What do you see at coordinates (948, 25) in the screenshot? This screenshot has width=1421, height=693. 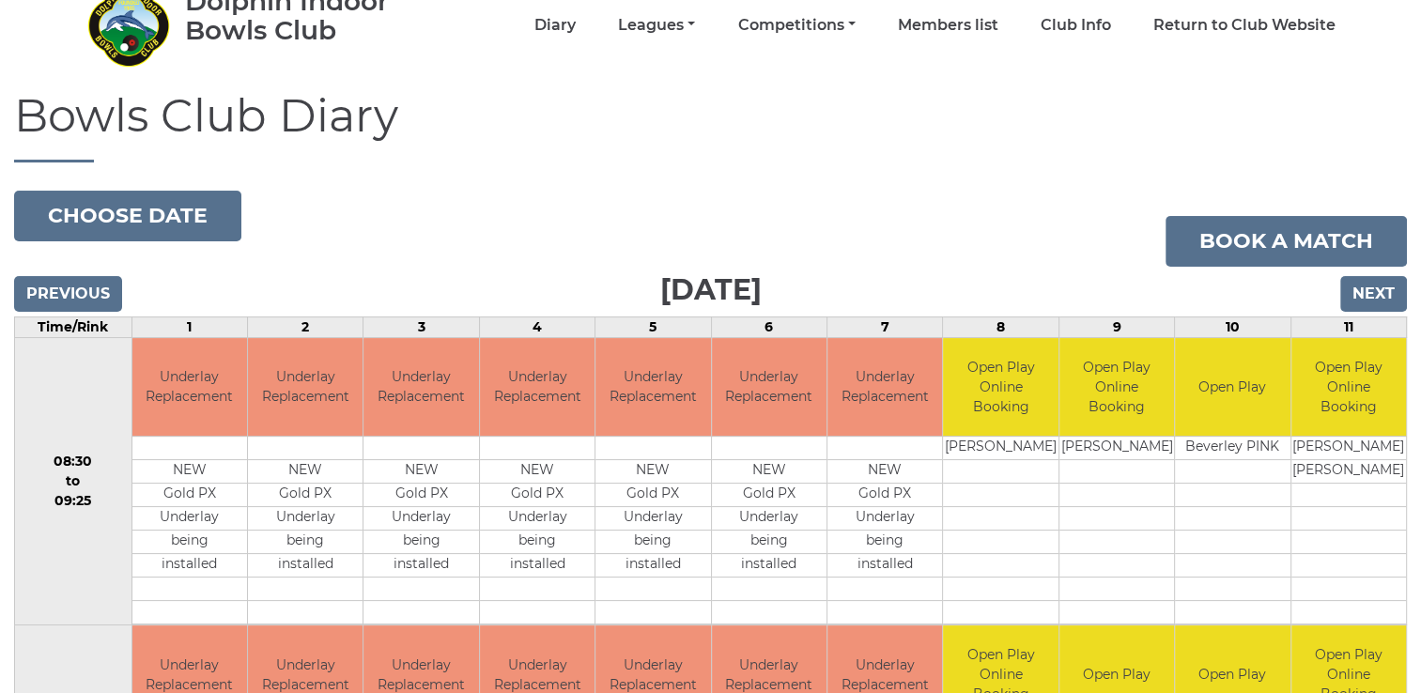 I see `a: Members list` at bounding box center [948, 25].